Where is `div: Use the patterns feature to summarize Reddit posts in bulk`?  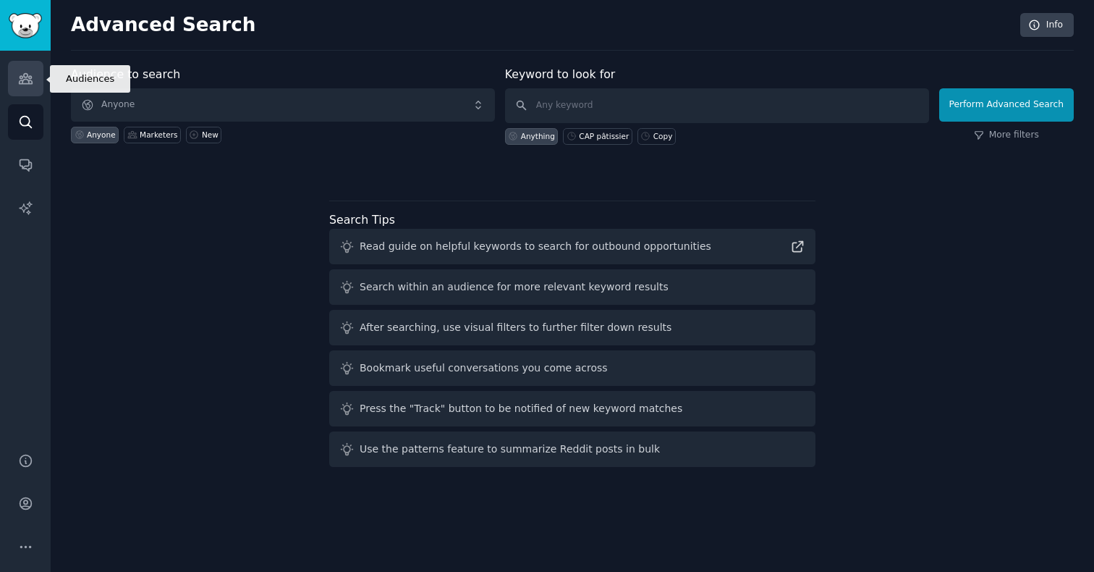 div: Use the patterns feature to summarize Reddit posts in bulk is located at coordinates (509, 449).